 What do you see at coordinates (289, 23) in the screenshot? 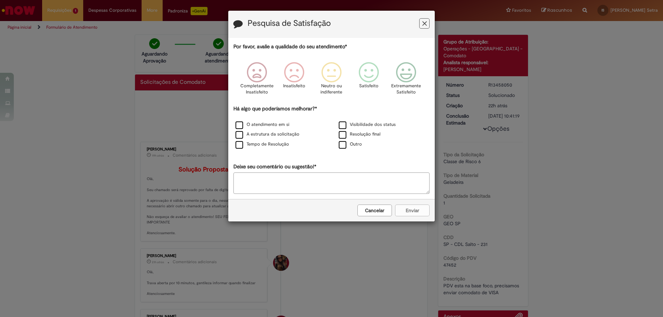
I see `label: Pesquisa de Satisfação` at bounding box center [289, 23].